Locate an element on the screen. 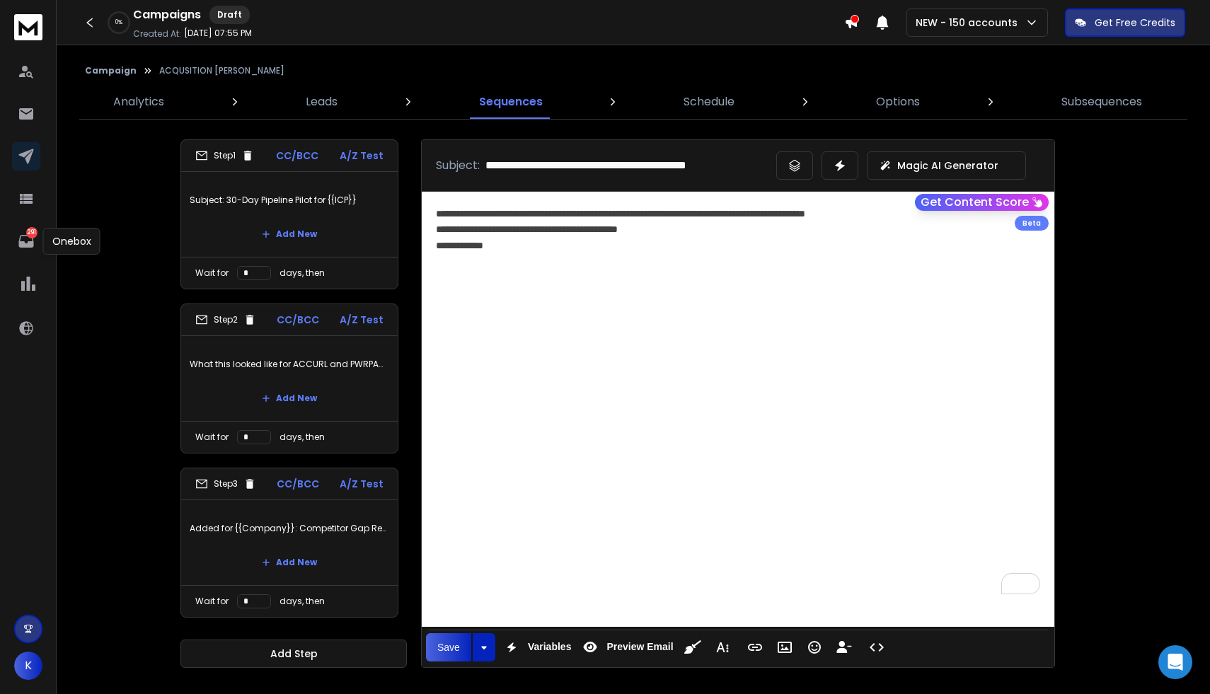 The height and width of the screenshot is (694, 1210). p: 291 is located at coordinates (32, 233).